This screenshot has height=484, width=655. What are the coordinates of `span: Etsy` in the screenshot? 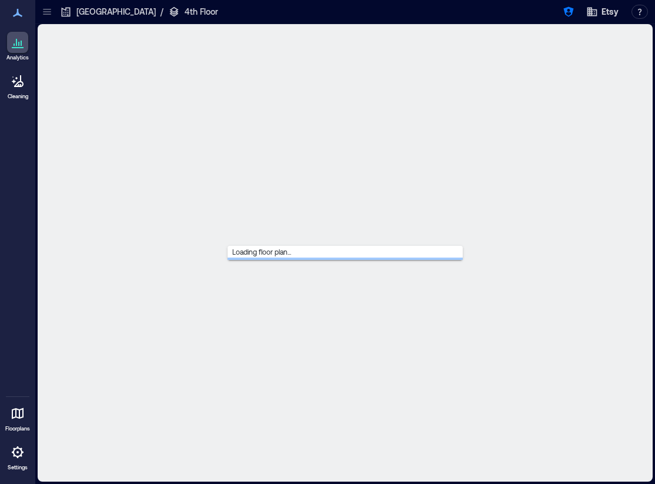 It's located at (610, 12).